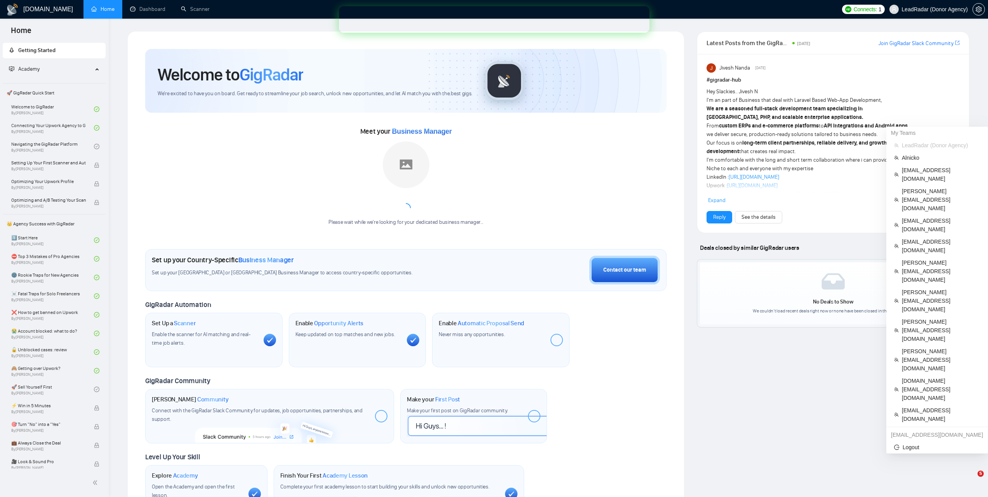 This screenshot has height=497, width=988. Describe the element at coordinates (324, 475) in the screenshot. I see `h1: Finish Your First` at that location.